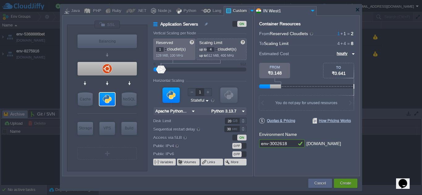 This screenshot has width=422, height=195. Describe the element at coordinates (274, 67) in the screenshot. I see `div: FROM` at that location.